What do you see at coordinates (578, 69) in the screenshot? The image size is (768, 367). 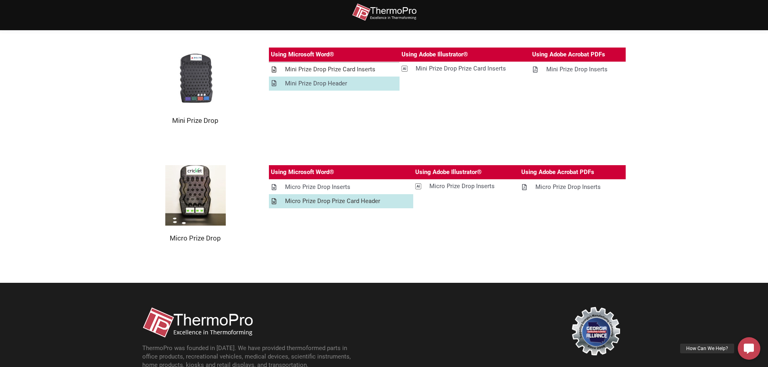 I see `a: Mini Prize Drop Inserts` at bounding box center [578, 69].